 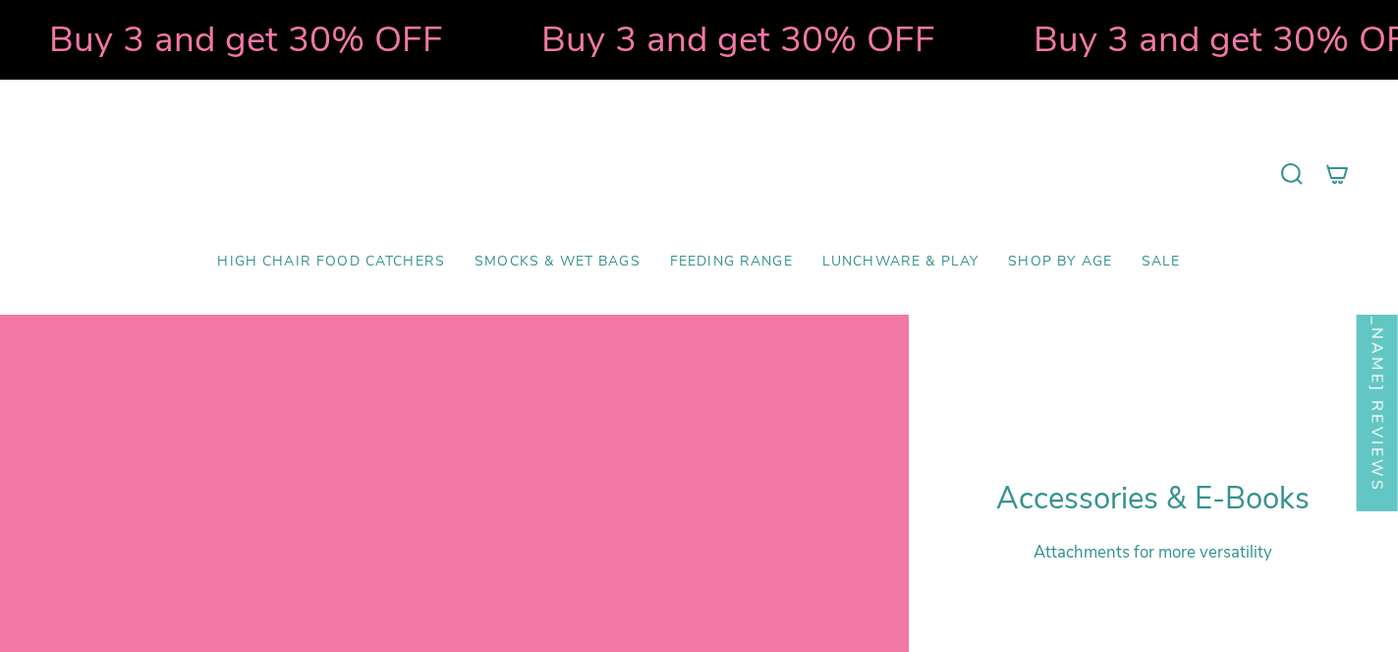 I want to click on span: SALE, so click(x=1162, y=261).